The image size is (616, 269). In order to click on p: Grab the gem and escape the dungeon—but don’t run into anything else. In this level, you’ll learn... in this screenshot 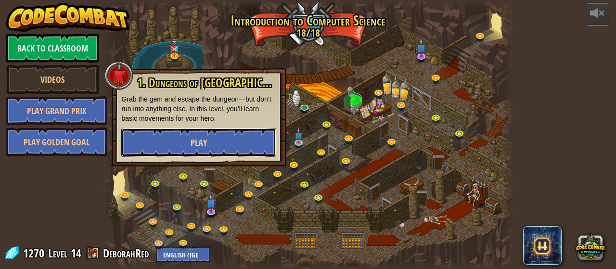, I will do `click(199, 109)`.